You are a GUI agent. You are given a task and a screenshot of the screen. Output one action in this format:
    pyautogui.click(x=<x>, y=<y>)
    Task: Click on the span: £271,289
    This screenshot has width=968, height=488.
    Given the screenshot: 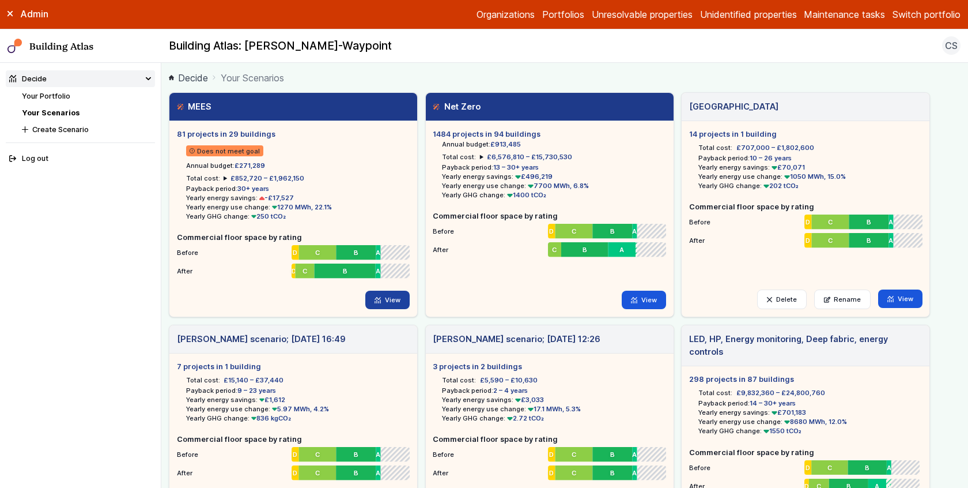 What is the action you would take?
    pyautogui.click(x=250, y=165)
    